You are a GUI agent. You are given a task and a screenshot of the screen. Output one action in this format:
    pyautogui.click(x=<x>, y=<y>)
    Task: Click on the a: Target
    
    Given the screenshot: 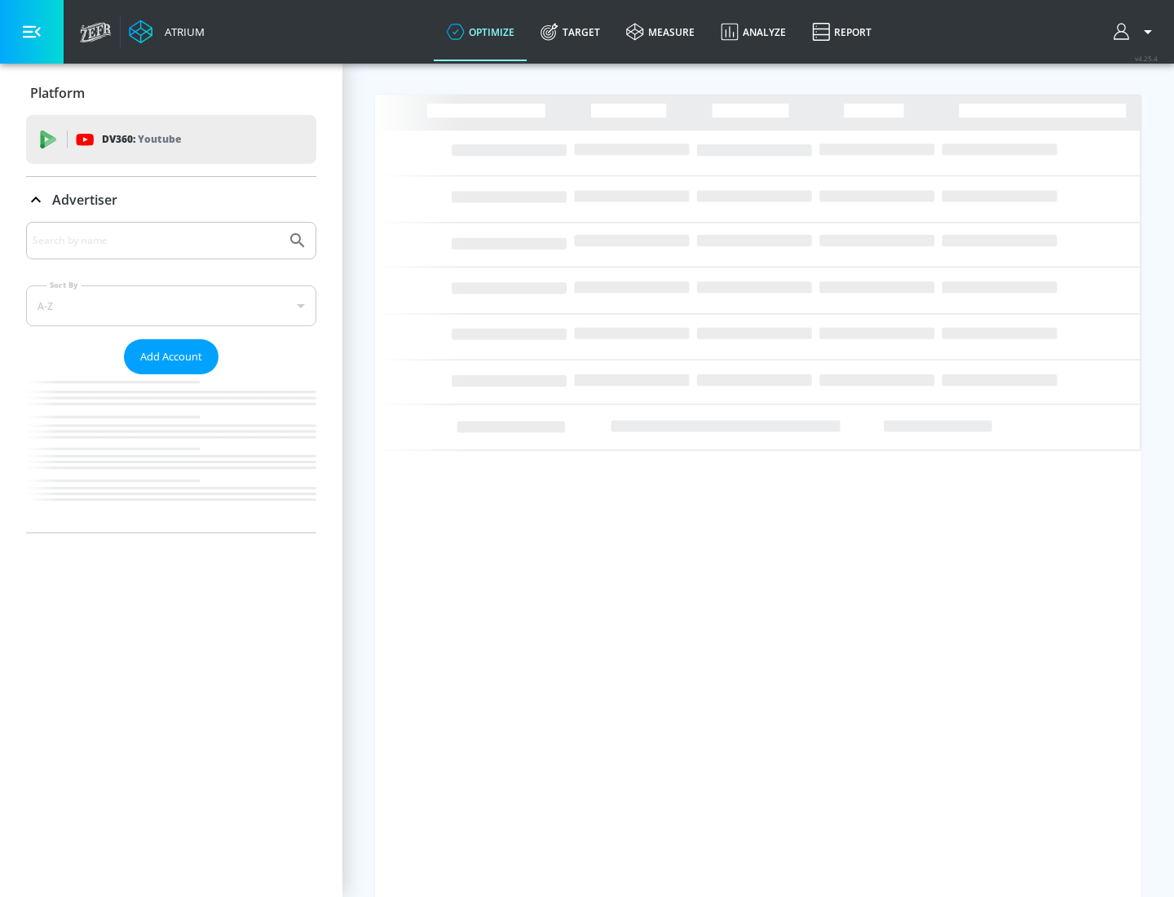 What is the action you would take?
    pyautogui.click(x=570, y=32)
    